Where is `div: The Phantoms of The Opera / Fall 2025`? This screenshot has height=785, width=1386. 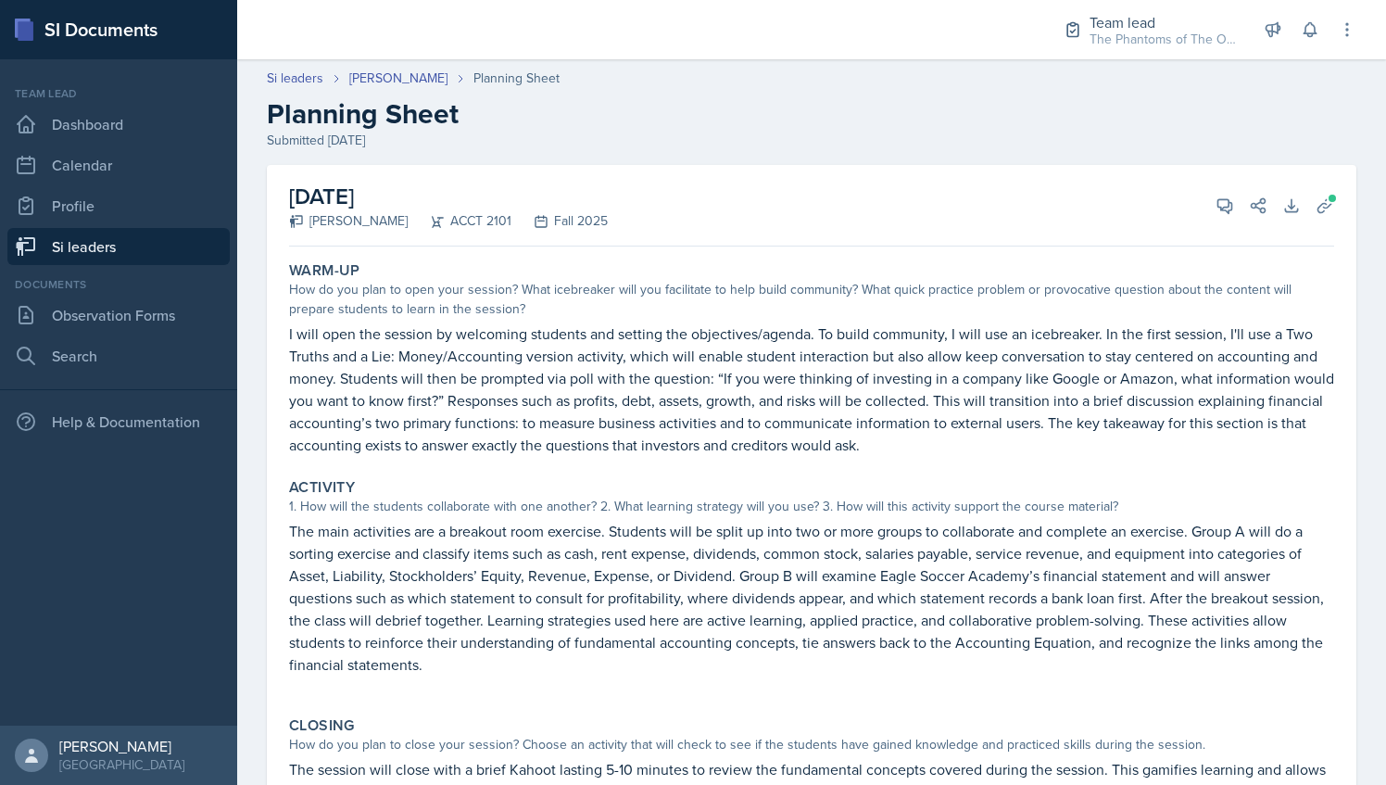 div: The Phantoms of The Opera / Fall 2025 is located at coordinates (1164, 39).